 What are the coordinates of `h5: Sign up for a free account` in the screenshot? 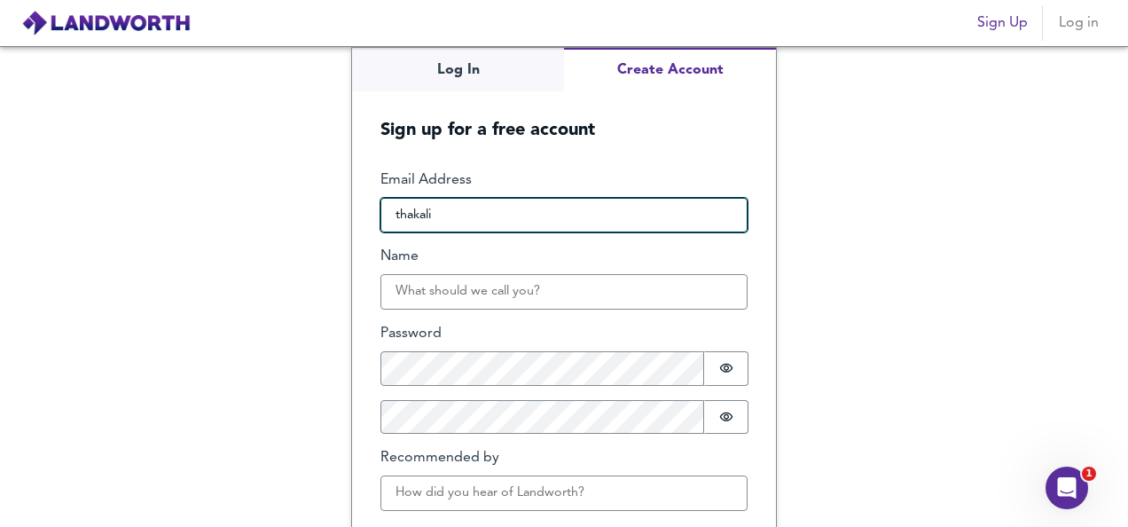 It's located at (564, 116).